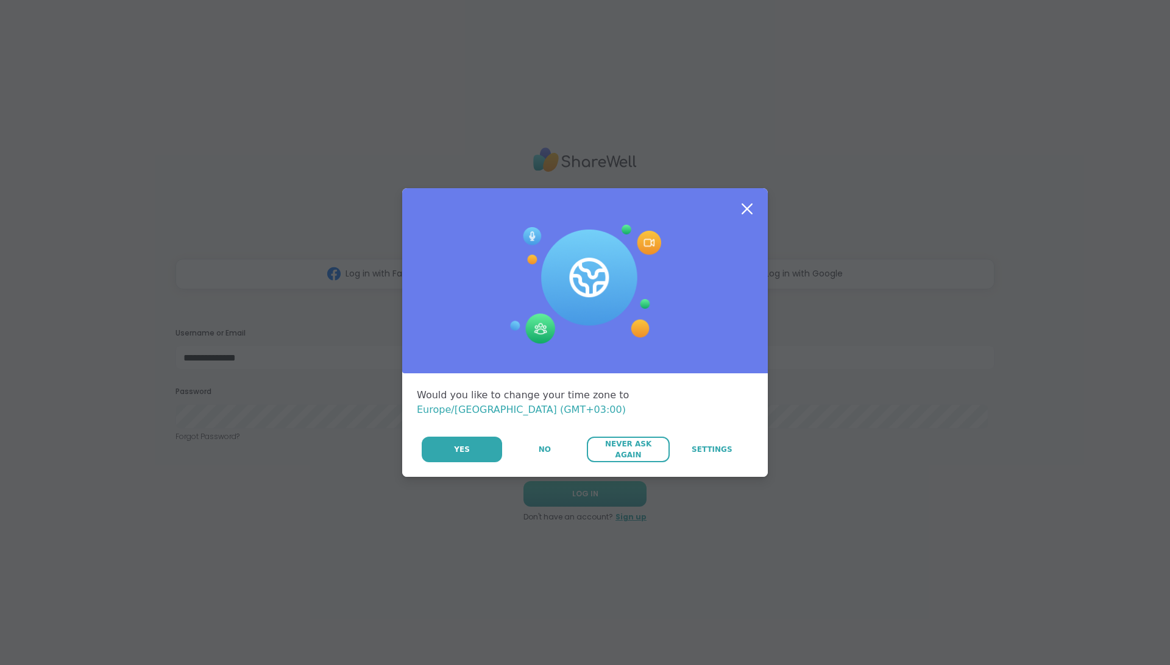  Describe the element at coordinates (585, 284) in the screenshot. I see `img: Session Experience` at that location.